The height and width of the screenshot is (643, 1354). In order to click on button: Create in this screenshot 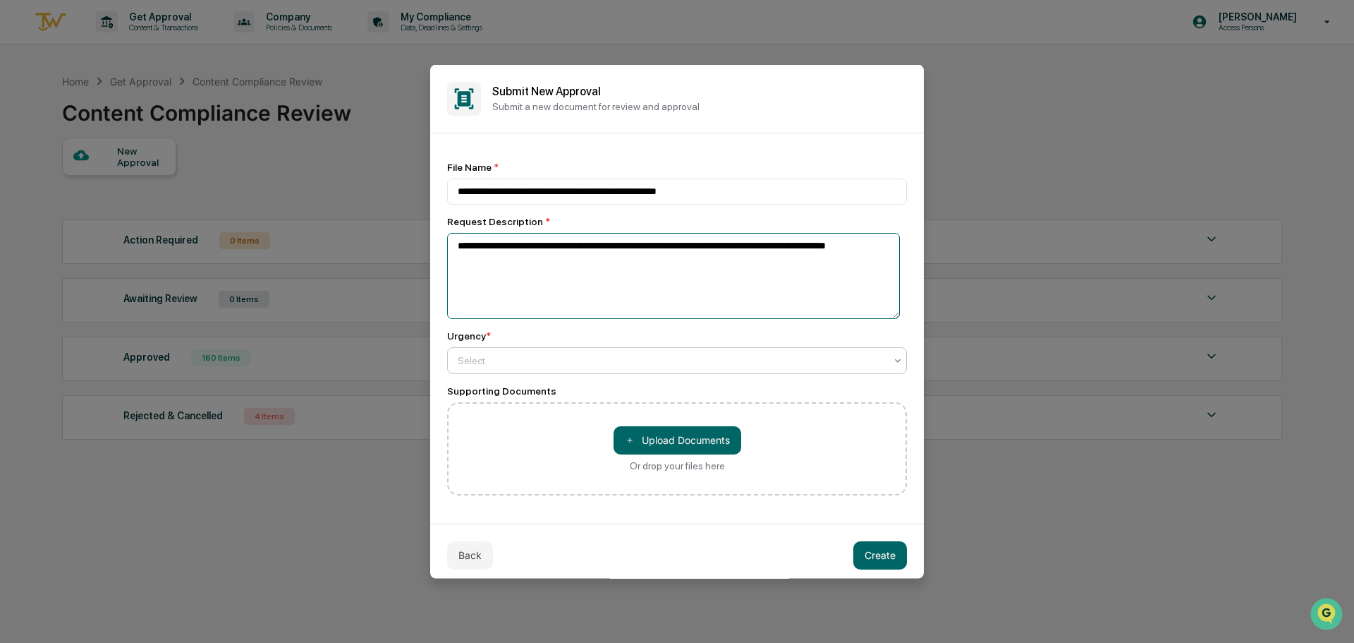, I will do `click(880, 554)`.